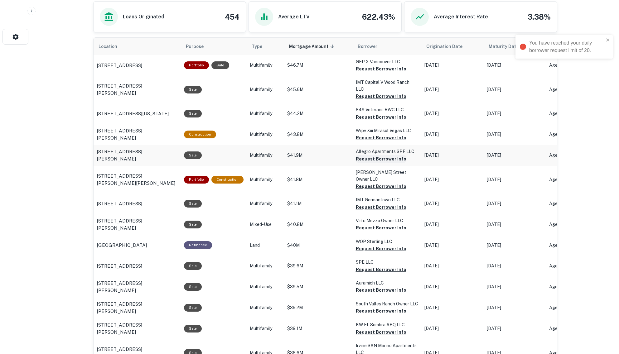 The image size is (619, 354). Describe the element at coordinates (453, 46) in the screenshot. I see `th: Origination Date` at that location.